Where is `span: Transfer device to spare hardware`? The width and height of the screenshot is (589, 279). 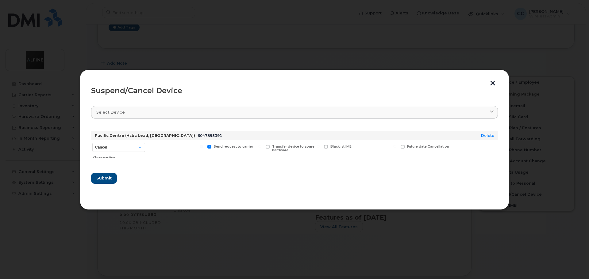
span: Transfer device to spare hardware is located at coordinates (293, 149).